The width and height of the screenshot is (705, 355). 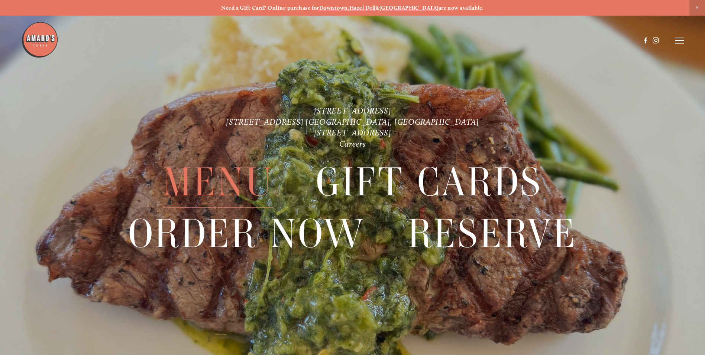 What do you see at coordinates (429, 182) in the screenshot?
I see `a: Gift Cards` at bounding box center [429, 182].